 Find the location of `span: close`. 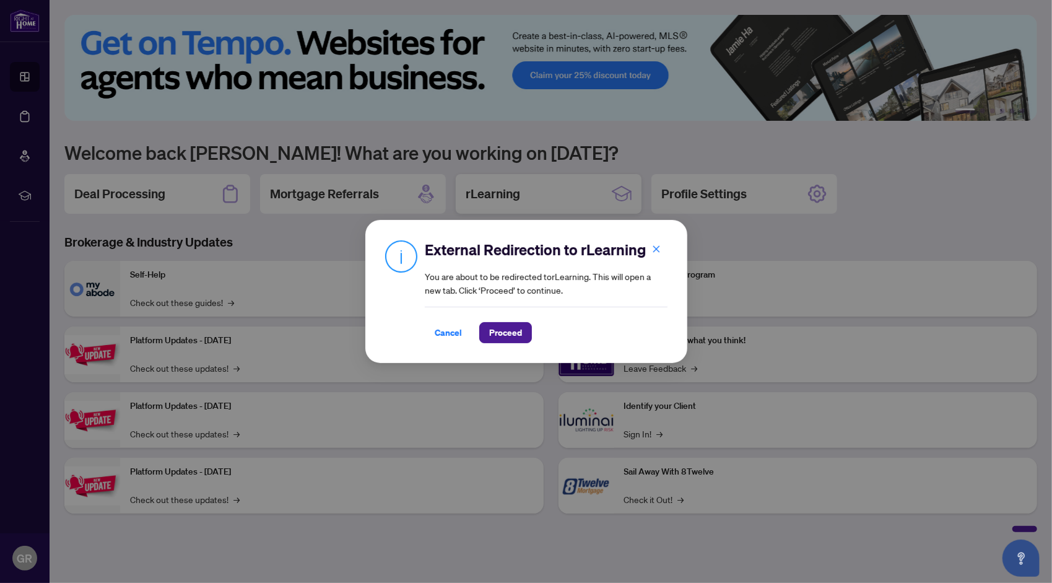

span: close is located at coordinates (656, 249).